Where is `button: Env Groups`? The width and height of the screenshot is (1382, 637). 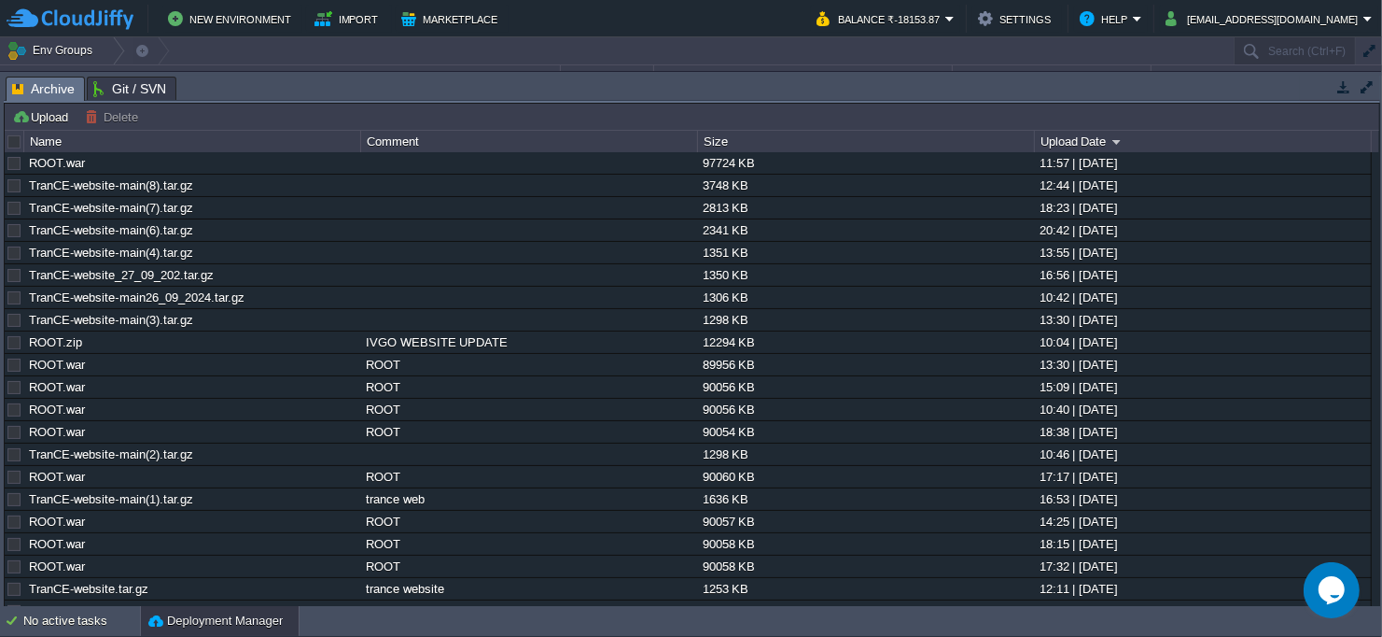
button: Env Groups is located at coordinates (52, 50).